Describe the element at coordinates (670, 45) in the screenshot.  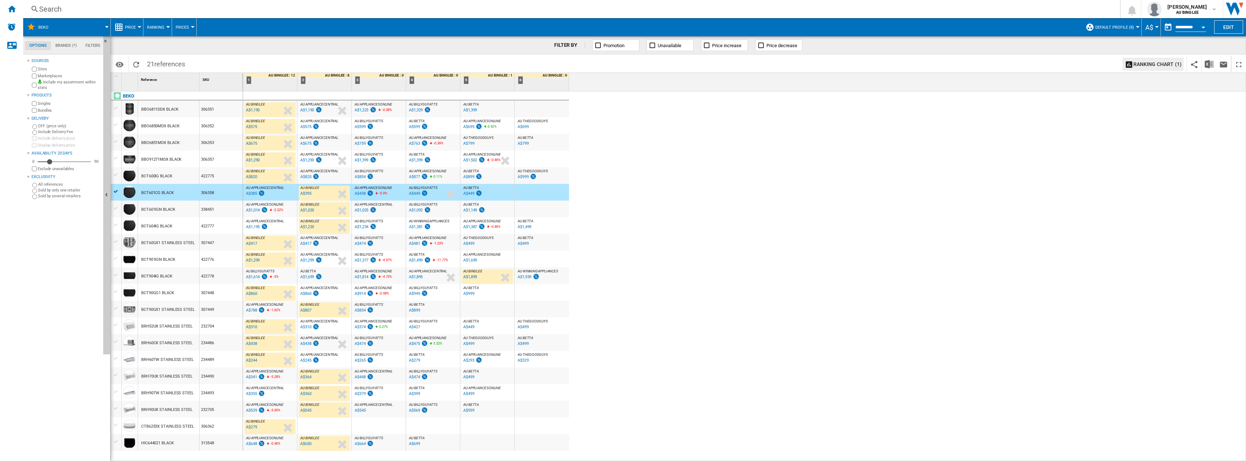
I see `button: Unavailable` at that location.